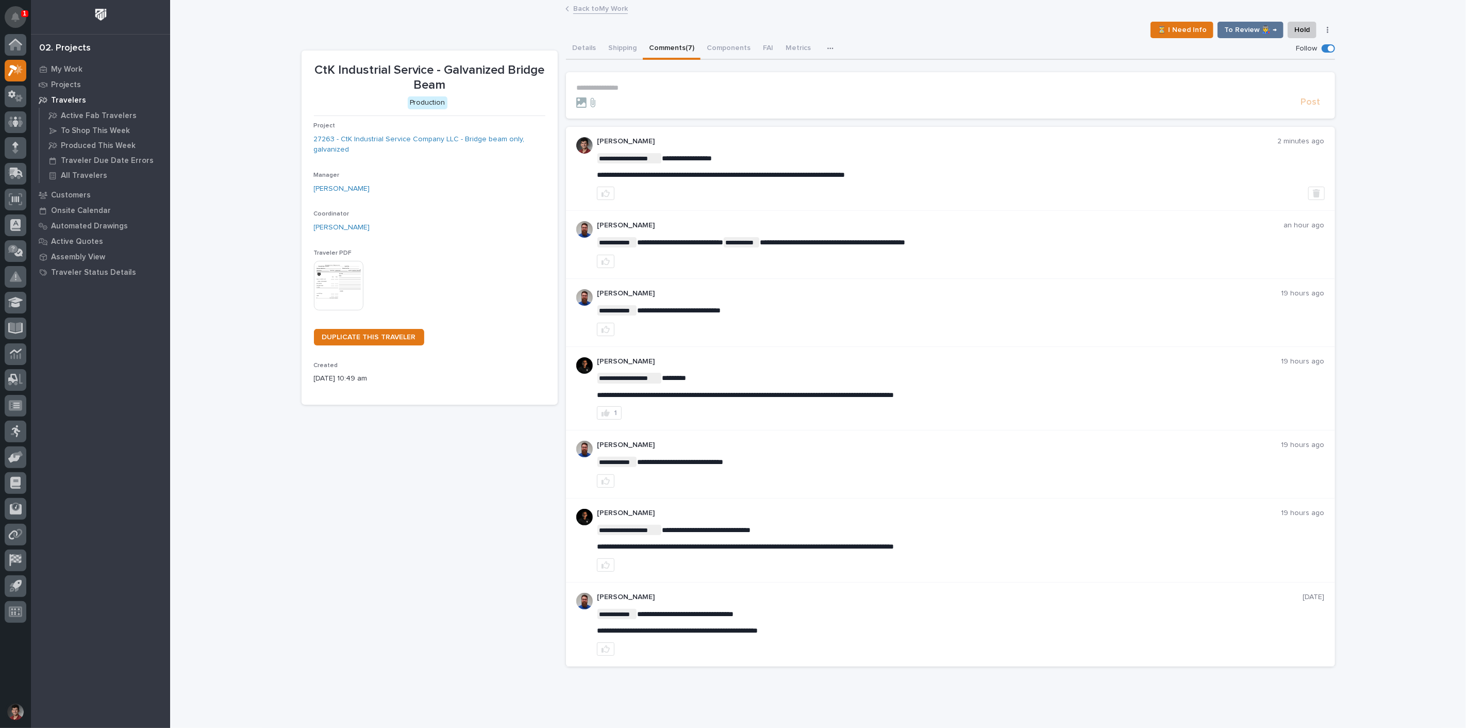 This screenshot has width=1466, height=728. Describe the element at coordinates (20, 21) in the screenshot. I see `div: Notifications1` at that location.